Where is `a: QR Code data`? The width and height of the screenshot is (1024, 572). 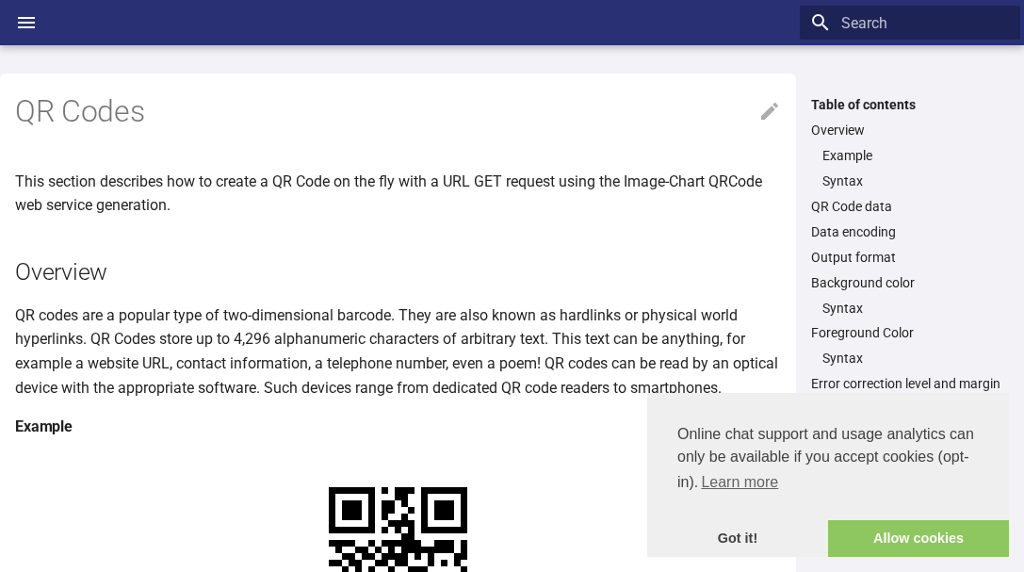
a: QR Code data is located at coordinates (910, 206).